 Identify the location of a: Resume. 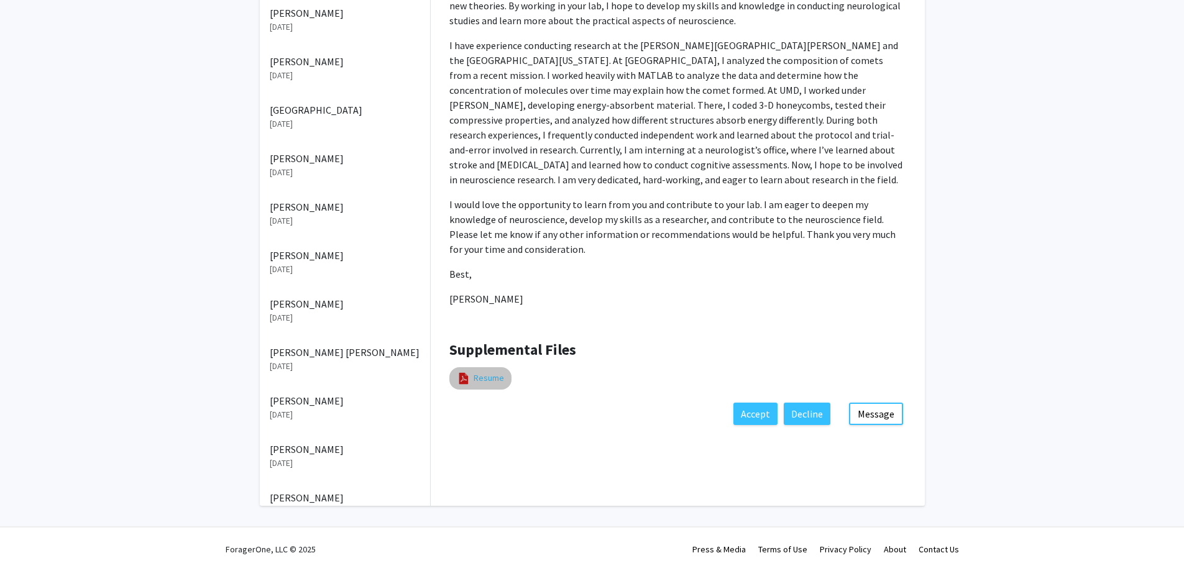
(488, 378).